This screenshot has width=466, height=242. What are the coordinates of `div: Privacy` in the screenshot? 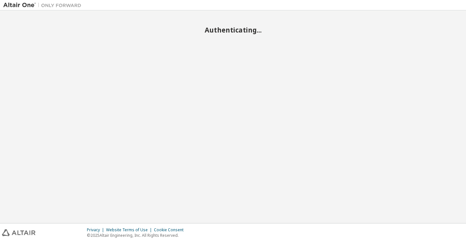 It's located at (96, 230).